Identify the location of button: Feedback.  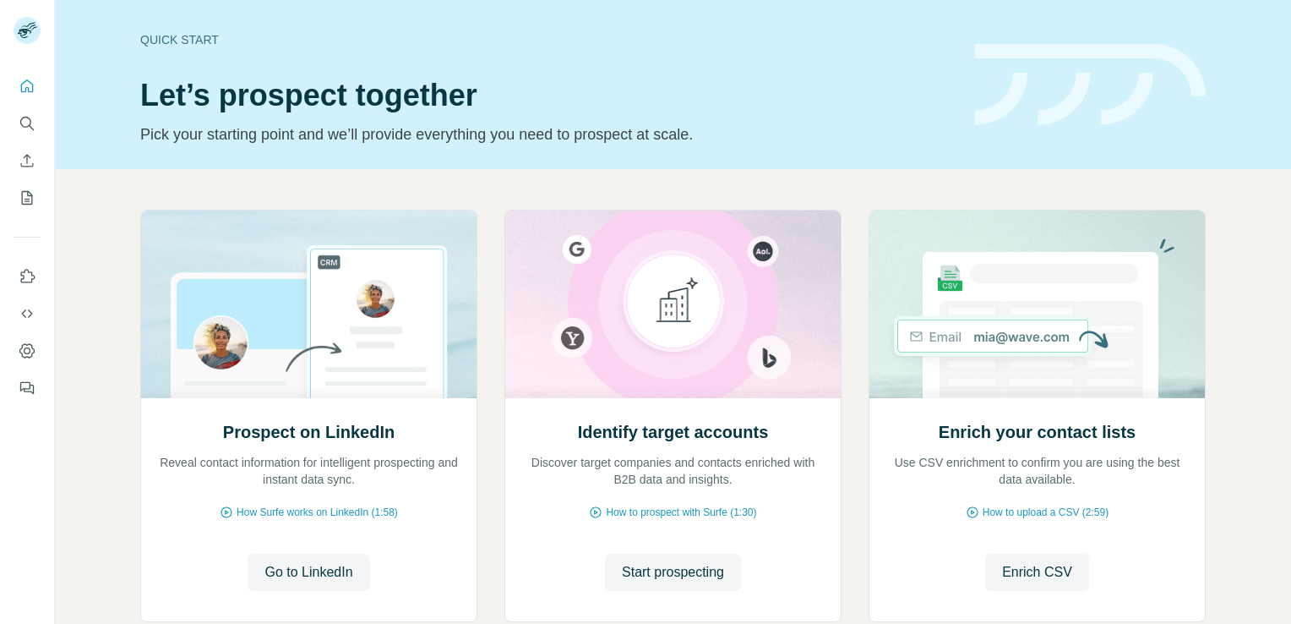
(27, 388).